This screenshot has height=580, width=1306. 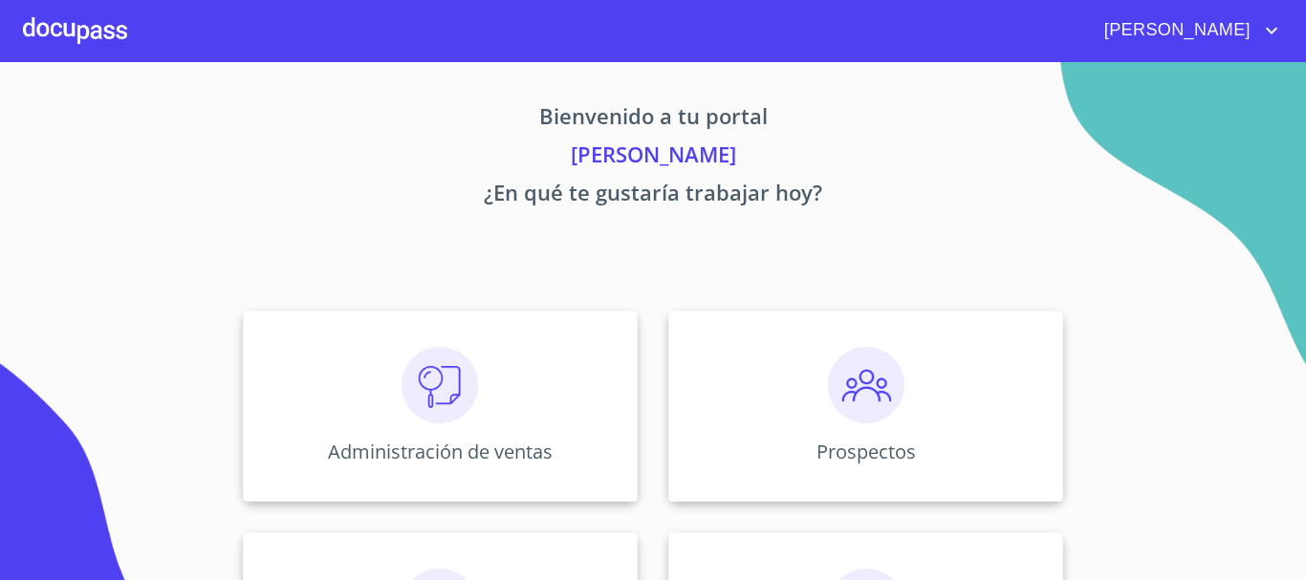 I want to click on p: ¿En qué te gustaría trabajar hoy?, so click(x=653, y=196).